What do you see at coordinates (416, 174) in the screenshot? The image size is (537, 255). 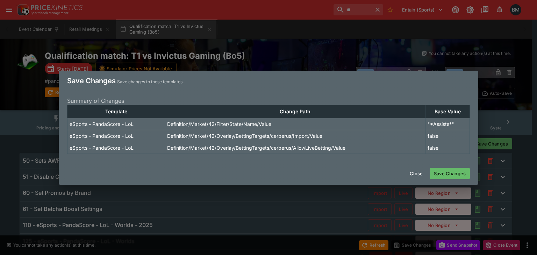 I see `button: Close` at bounding box center [416, 174].